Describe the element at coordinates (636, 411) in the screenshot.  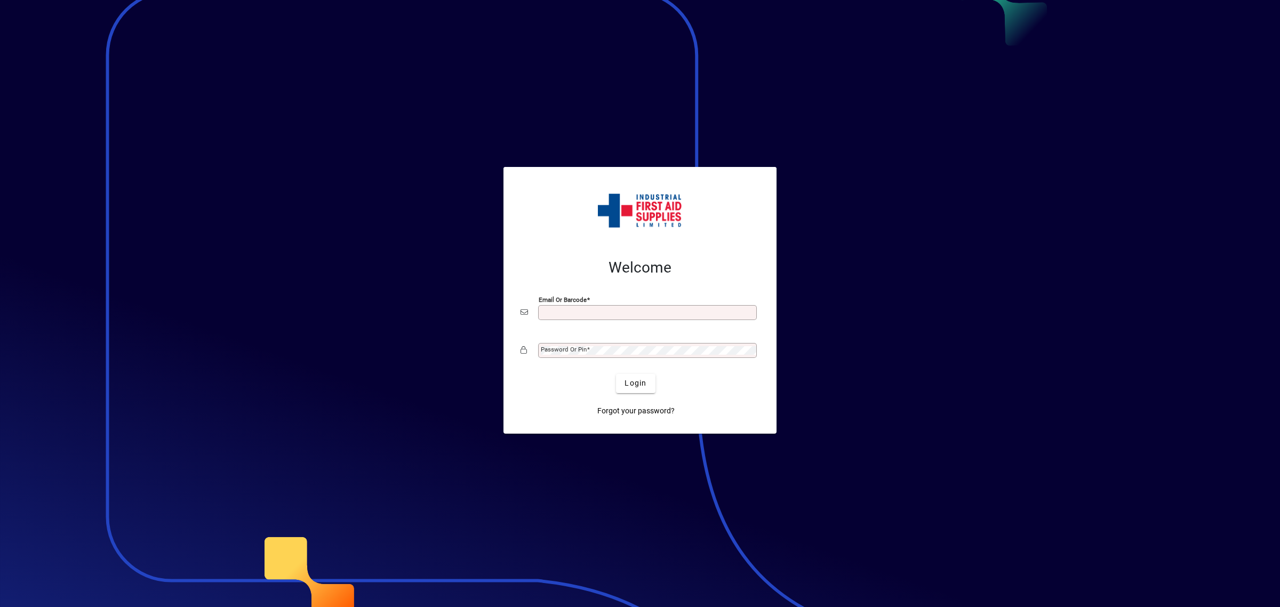
I see `a: Forgot your password?` at that location.